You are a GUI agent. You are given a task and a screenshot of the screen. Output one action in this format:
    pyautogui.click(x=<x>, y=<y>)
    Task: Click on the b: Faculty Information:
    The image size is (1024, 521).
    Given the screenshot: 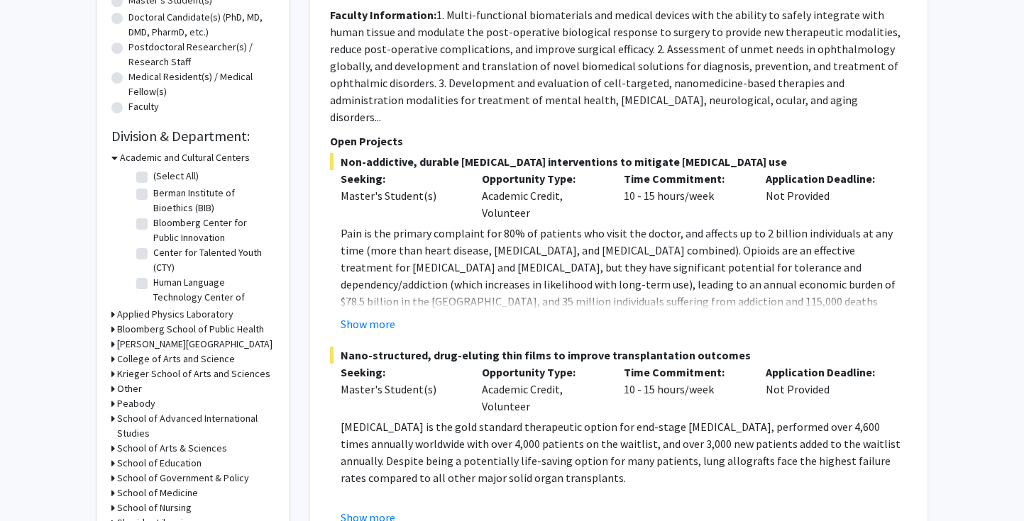 What is the action you would take?
    pyautogui.click(x=383, y=15)
    